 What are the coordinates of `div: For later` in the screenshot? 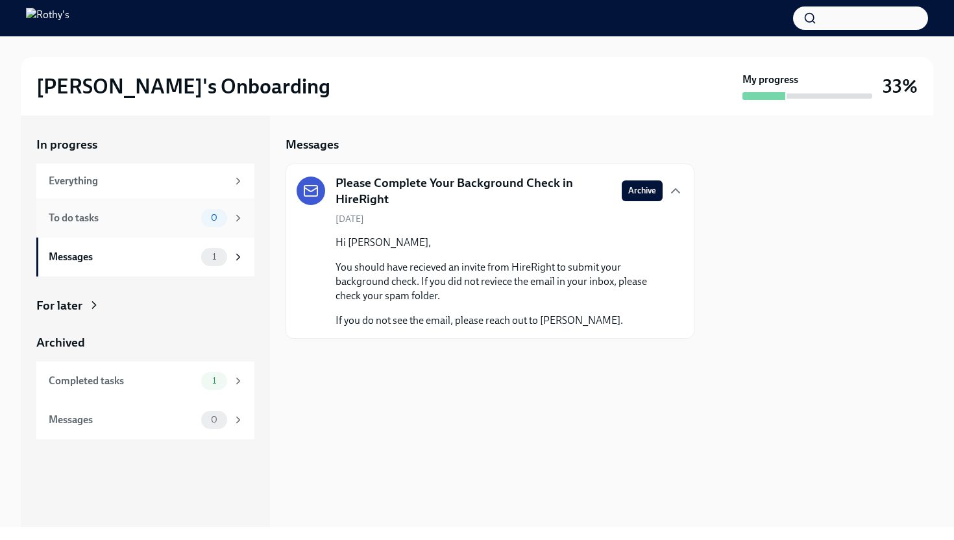 It's located at (59, 306).